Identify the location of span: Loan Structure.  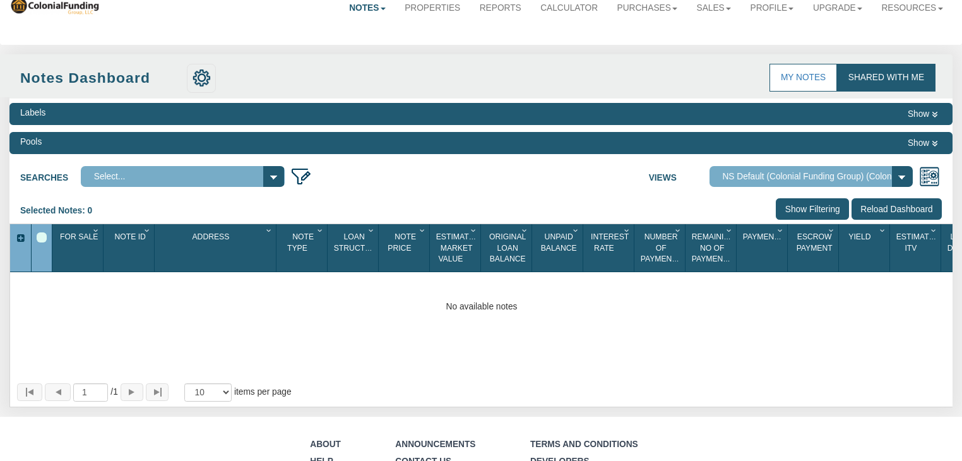
(357, 242).